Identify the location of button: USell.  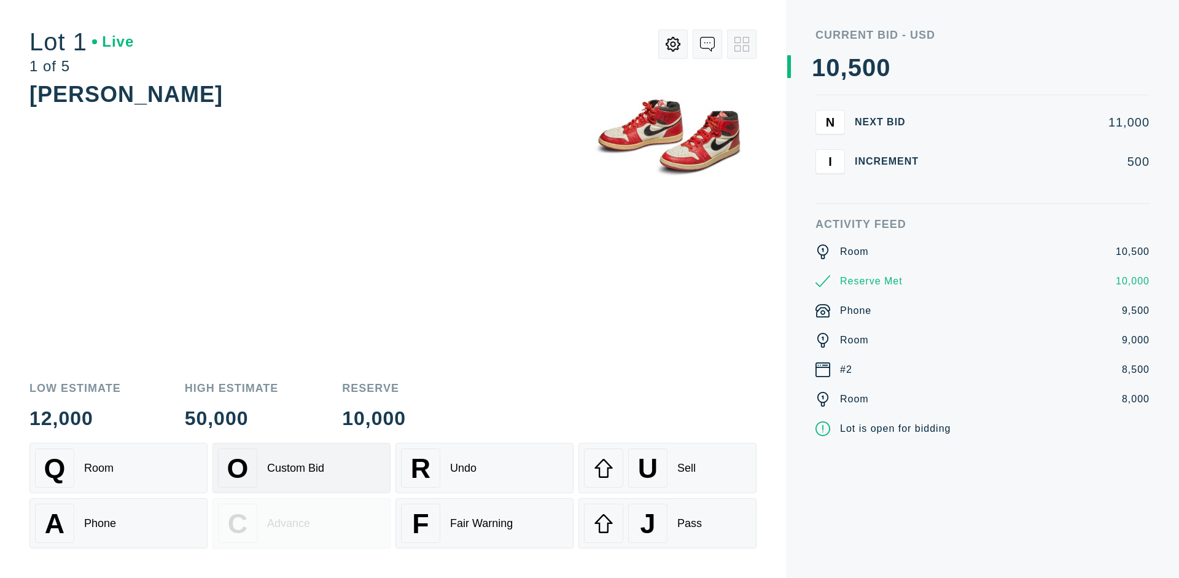
(667, 468).